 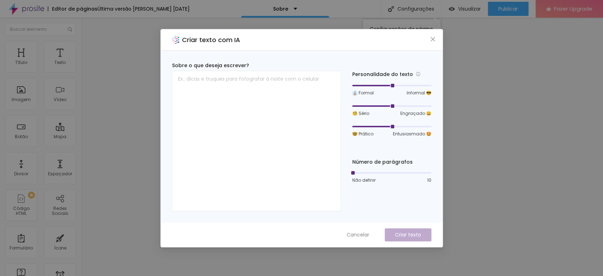 I want to click on p: Sobre, so click(x=280, y=9).